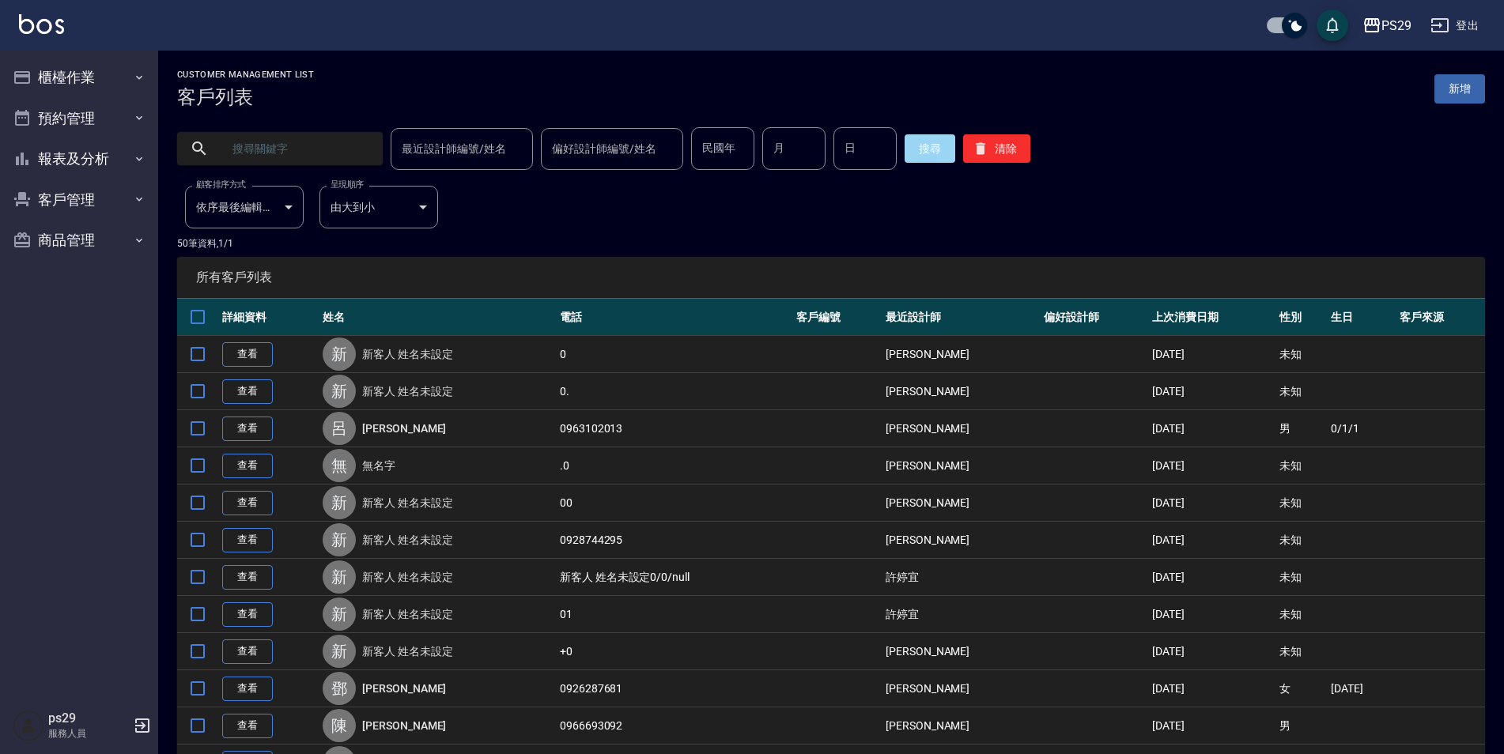 The image size is (1504, 754). Describe the element at coordinates (674, 540) in the screenshot. I see `td: 0928744295` at that location.